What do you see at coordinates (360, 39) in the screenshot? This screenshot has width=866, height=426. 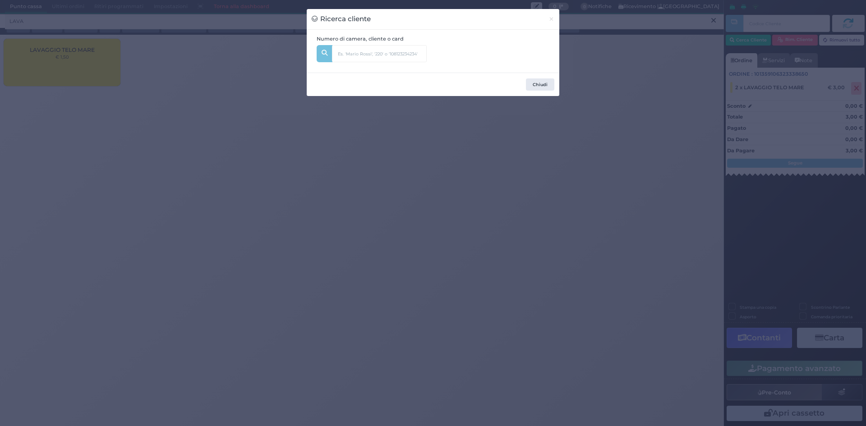 I see `label: Numero di camera, cliente o card` at bounding box center [360, 39].